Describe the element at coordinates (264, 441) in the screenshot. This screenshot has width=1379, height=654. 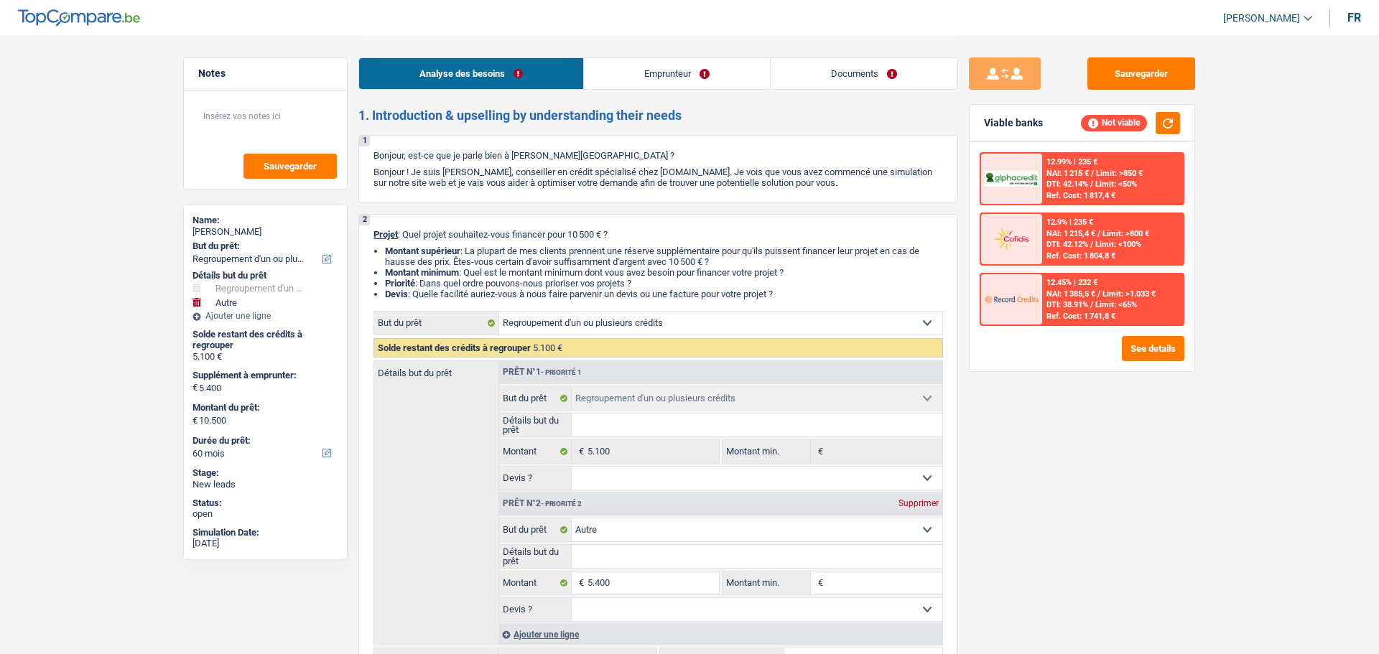
I see `label: Durée du prêt:` at that location.